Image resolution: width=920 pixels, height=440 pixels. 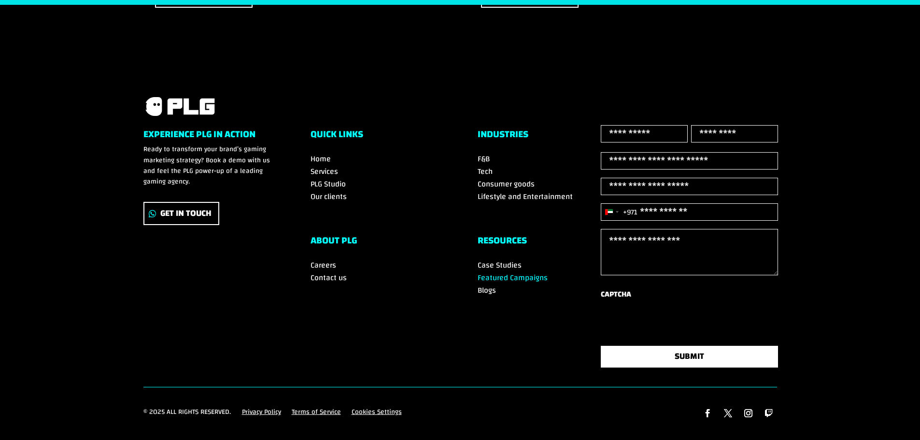 What do you see at coordinates (707, 413) in the screenshot?
I see `a: Follow on Facebook` at bounding box center [707, 413].